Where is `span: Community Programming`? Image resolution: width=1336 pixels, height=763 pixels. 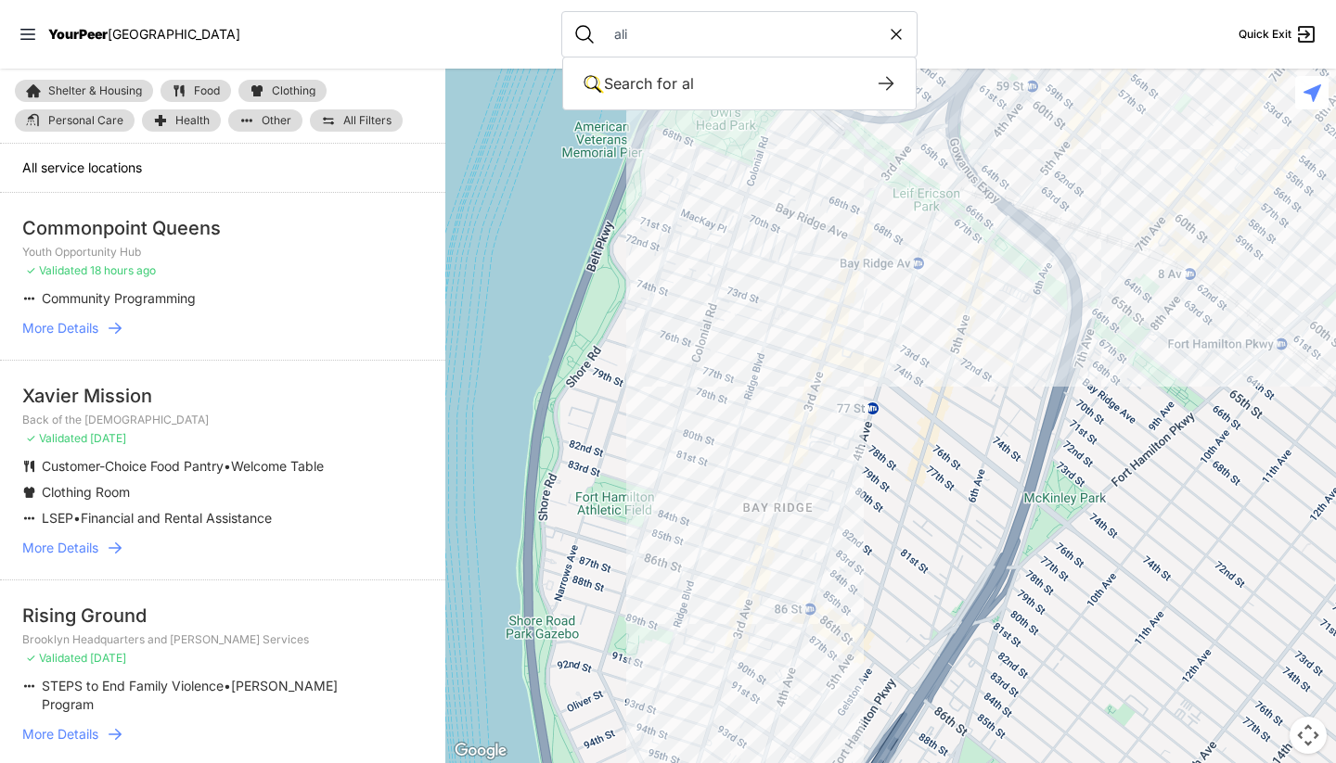
span: Community Programming is located at coordinates (119, 298).